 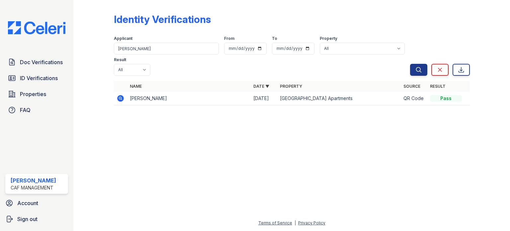 What do you see at coordinates (328, 38) in the screenshot?
I see `label: Property` at bounding box center [328, 38].